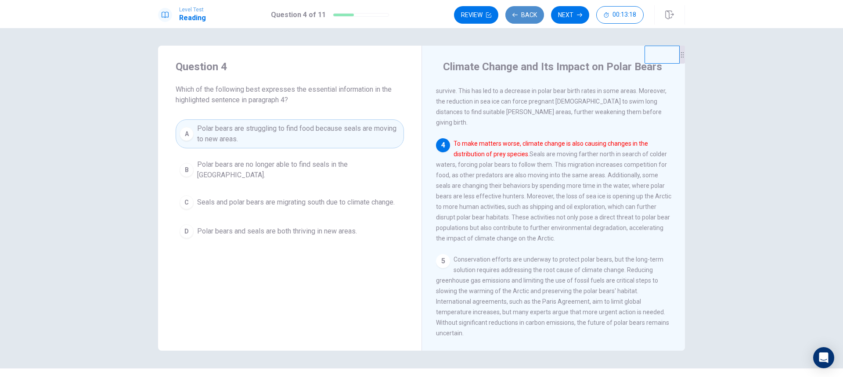  Describe the element at coordinates (192, 18) in the screenshot. I see `h1: Reading` at that location.